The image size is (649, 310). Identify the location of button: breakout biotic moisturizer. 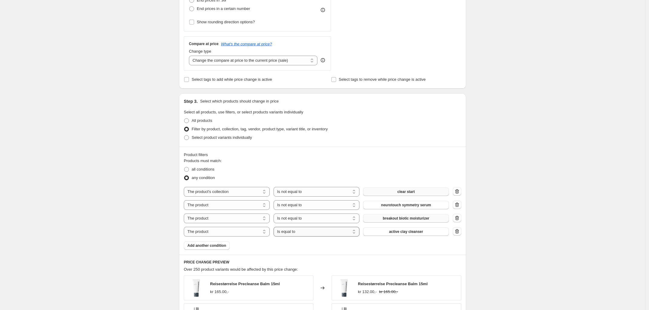
(406, 218).